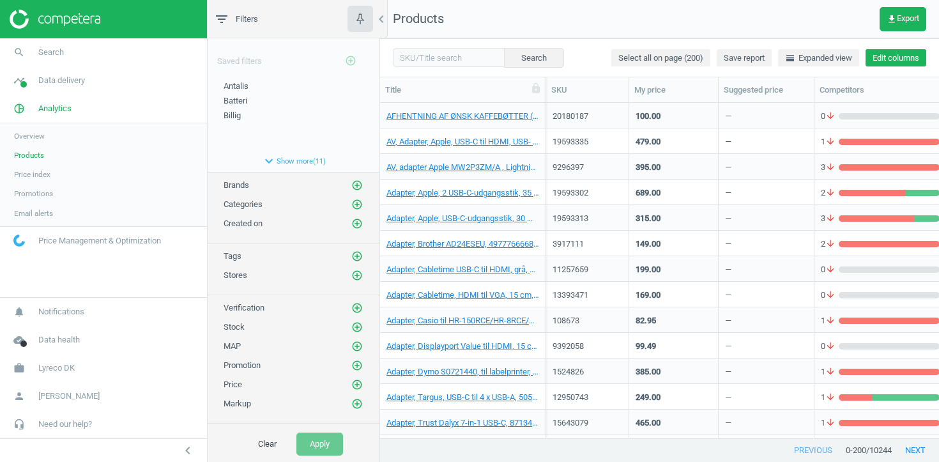 Image resolution: width=939 pixels, height=462 pixels. What do you see at coordinates (648, 142) in the screenshot?
I see `div: 479.00` at bounding box center [648, 142].